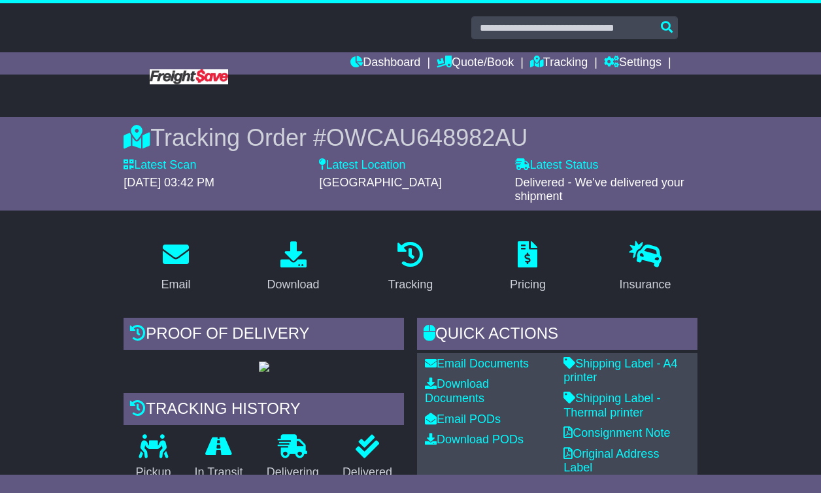 The width and height of the screenshot is (821, 493). What do you see at coordinates (633, 63) in the screenshot?
I see `a: Settings` at bounding box center [633, 63].